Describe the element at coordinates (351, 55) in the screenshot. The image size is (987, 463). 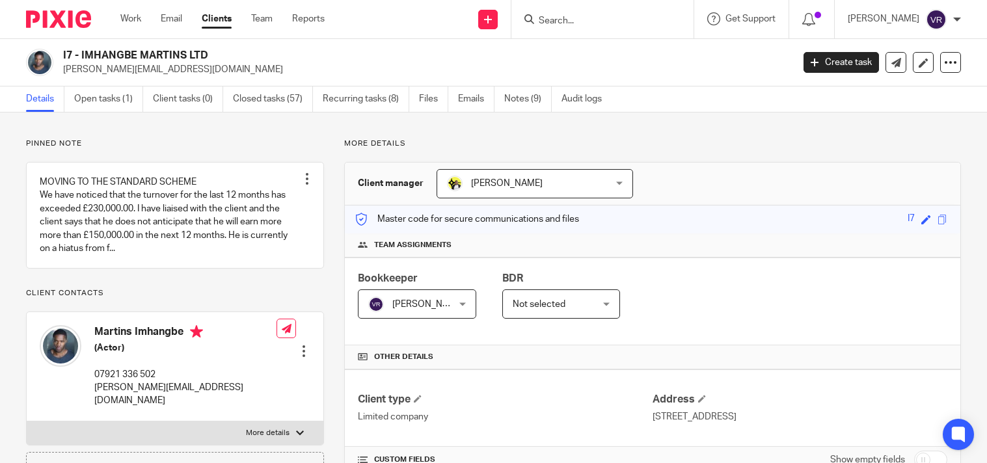
I see `h2: I7 - IMHANGBE MARTINS LTD` at that location.